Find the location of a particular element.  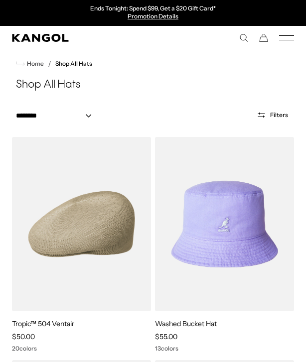

a: Shop All Hats is located at coordinates (74, 64).